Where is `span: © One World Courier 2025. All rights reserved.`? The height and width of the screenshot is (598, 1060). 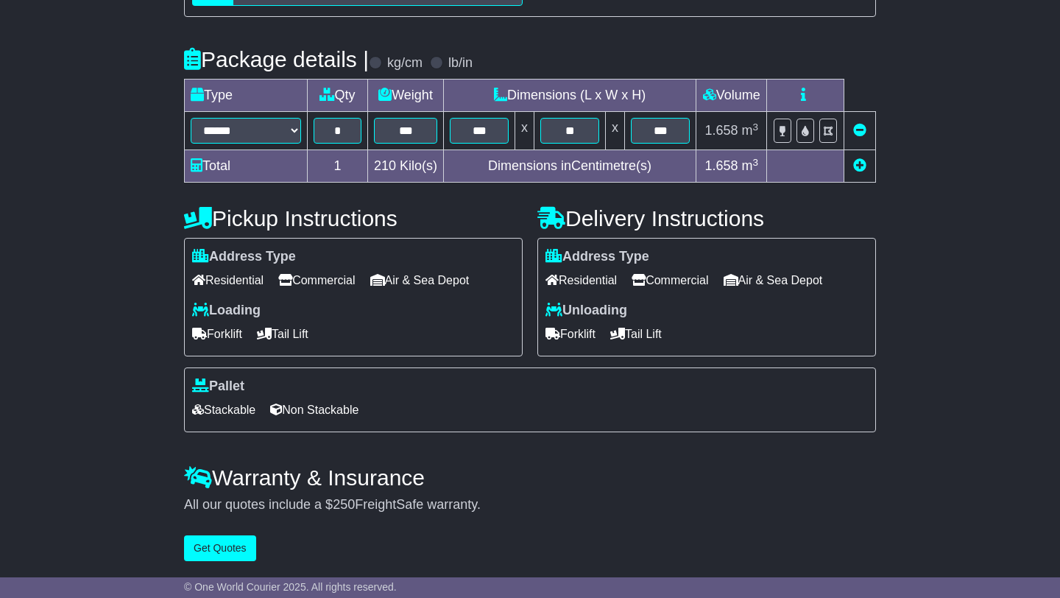
span: © One World Courier 2025. All rights reserved. is located at coordinates (290, 587).